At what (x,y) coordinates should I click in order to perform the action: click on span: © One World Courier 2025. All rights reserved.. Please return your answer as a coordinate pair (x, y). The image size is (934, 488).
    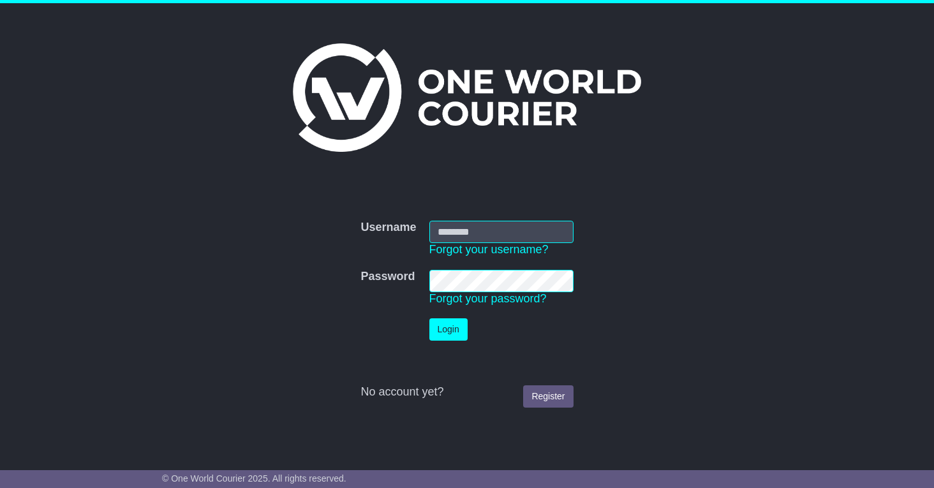
    Looking at the image, I should click on (254, 478).